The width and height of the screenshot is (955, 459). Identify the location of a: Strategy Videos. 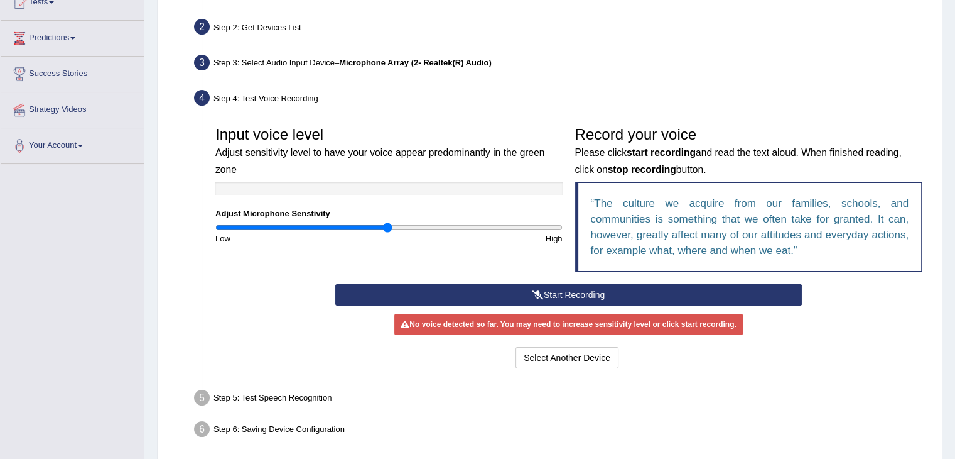
(72, 108).